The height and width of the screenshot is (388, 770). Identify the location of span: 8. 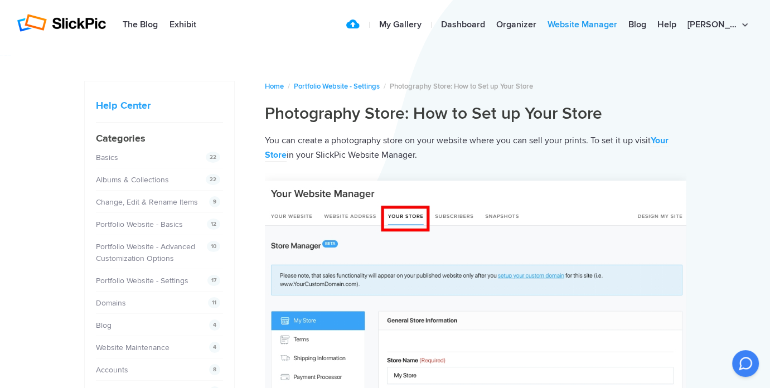
(215, 370).